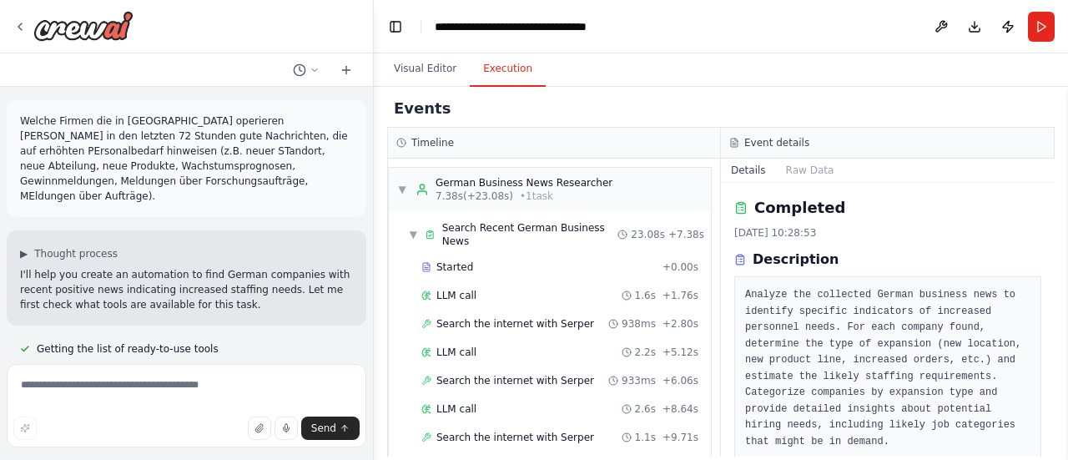 The image size is (1068, 460). I want to click on span: 23.08s, so click(648, 234).